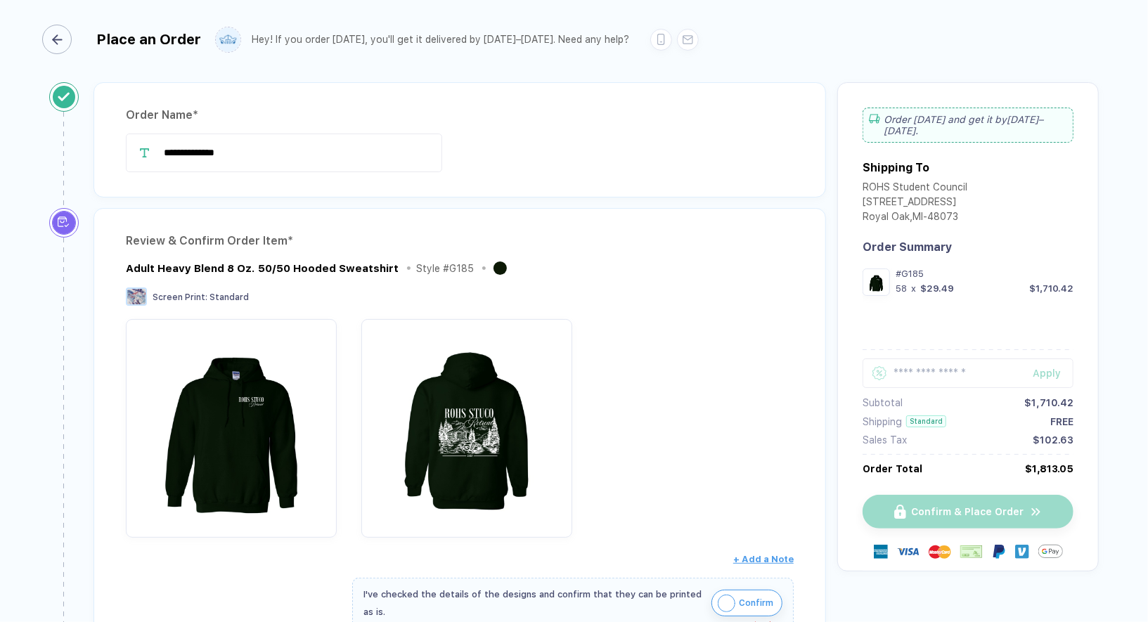  Describe the element at coordinates (228, 39) in the screenshot. I see `img: user profile` at that location.